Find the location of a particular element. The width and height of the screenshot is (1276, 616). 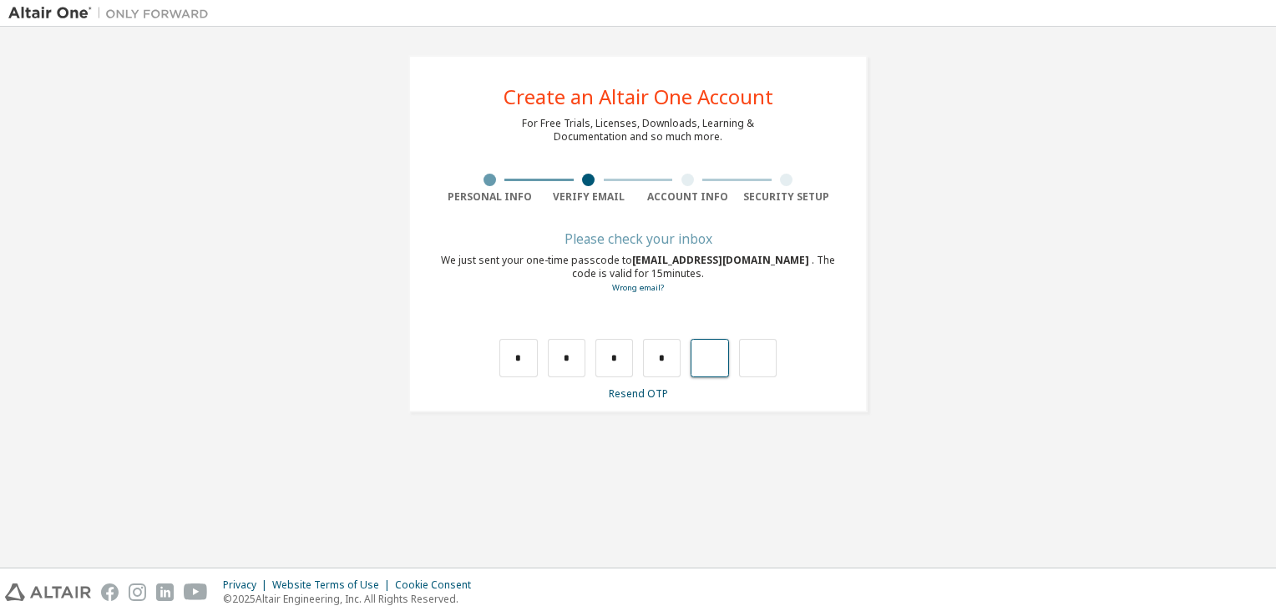

div: Security Setup is located at coordinates (787, 197).